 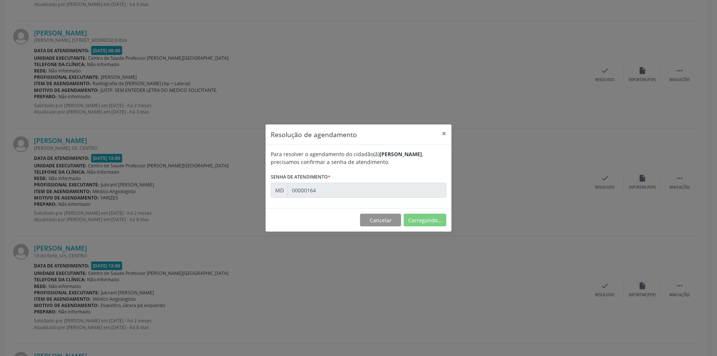 I want to click on label: Senha de atendimento, so click(x=300, y=177).